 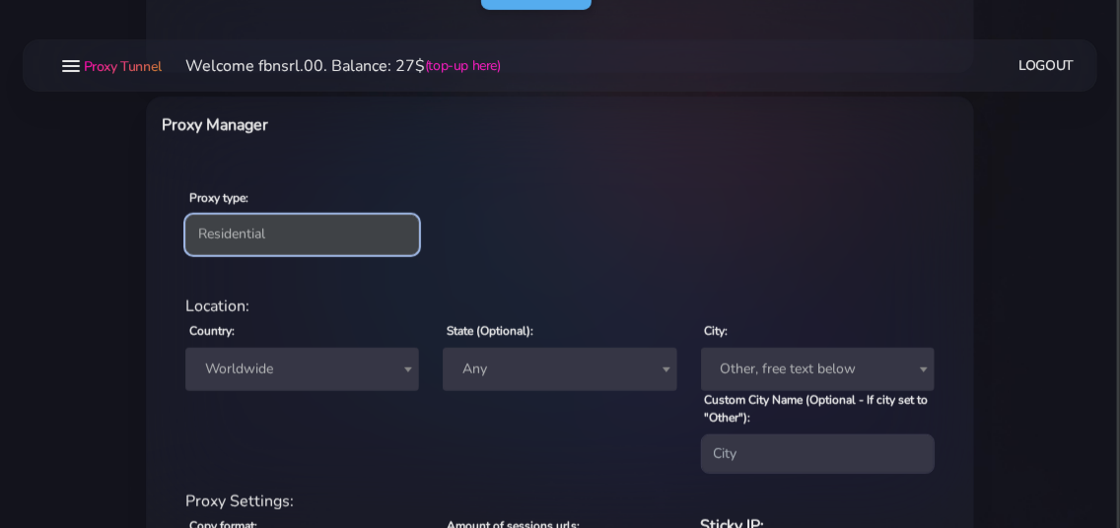 I want to click on label: Country:, so click(x=212, y=331).